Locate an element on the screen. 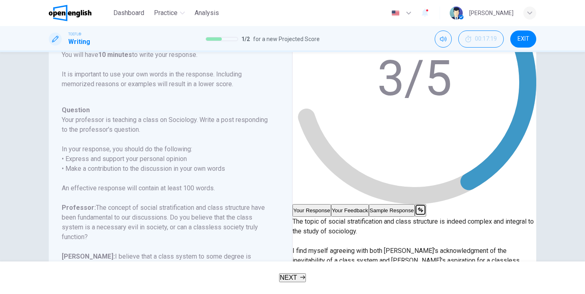  button: Practice is located at coordinates (170, 13).